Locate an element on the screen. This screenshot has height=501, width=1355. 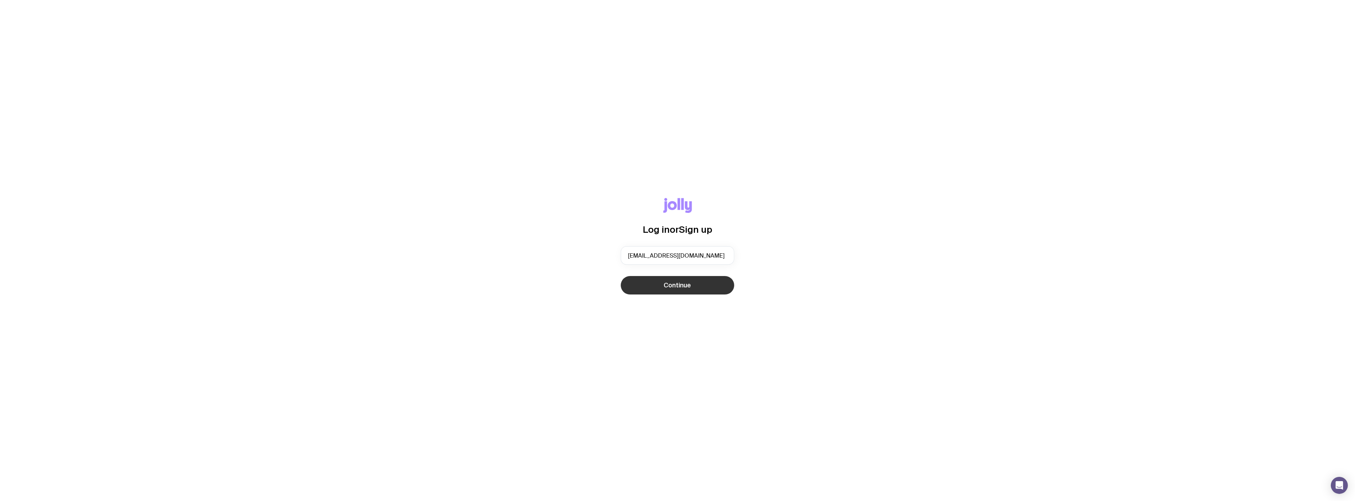
span: or is located at coordinates (675, 229).